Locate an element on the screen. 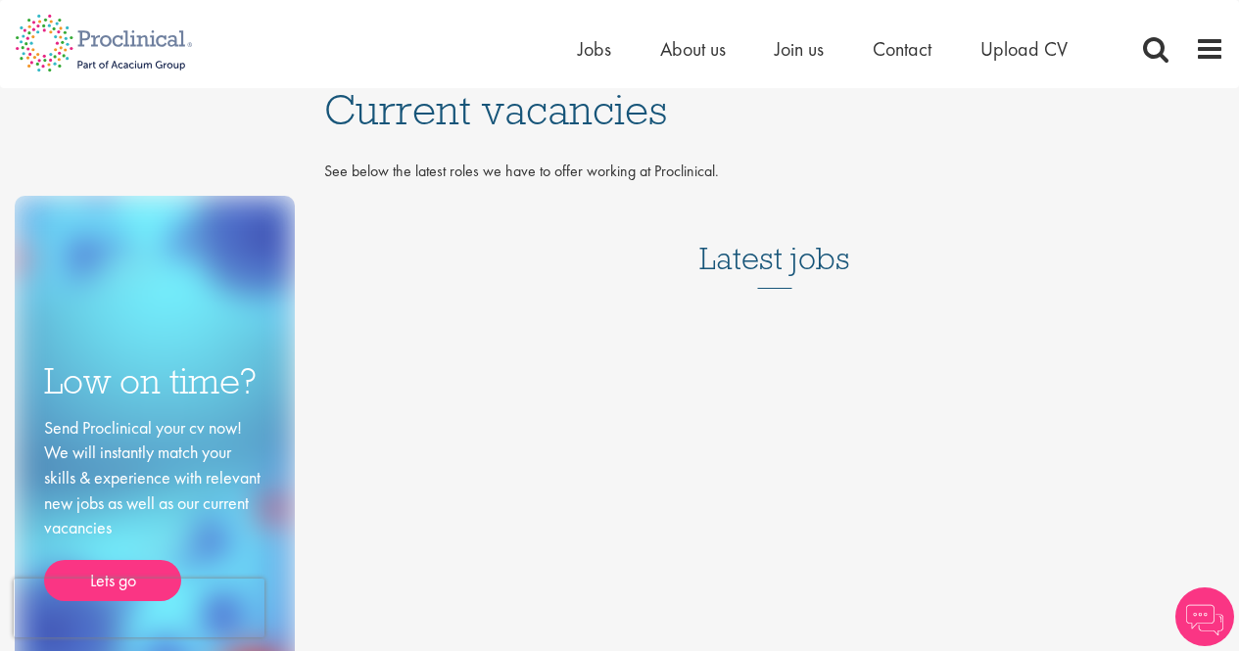  span: About us is located at coordinates (692, 49).